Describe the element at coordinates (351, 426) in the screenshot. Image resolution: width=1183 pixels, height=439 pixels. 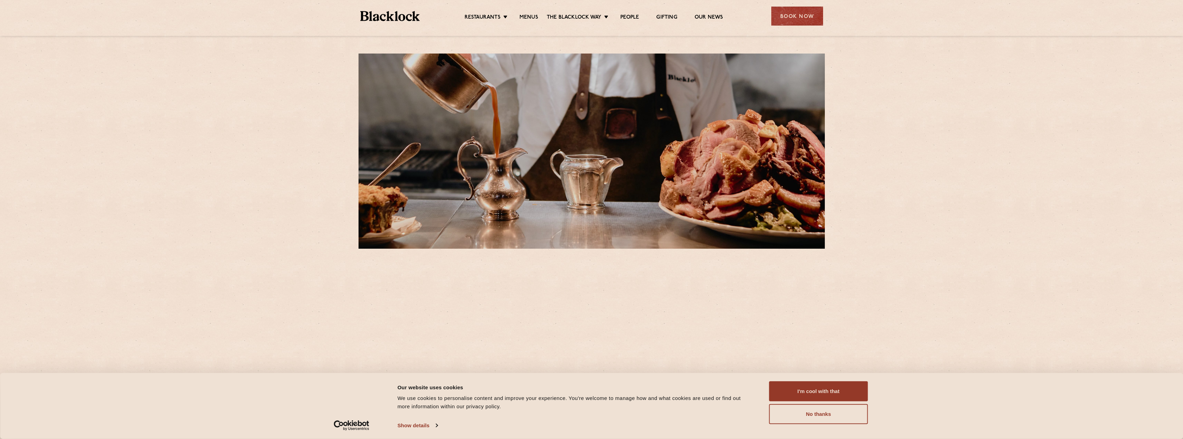
I see `a: Usercentrics Cookiebot - opens in a new window` at that location.